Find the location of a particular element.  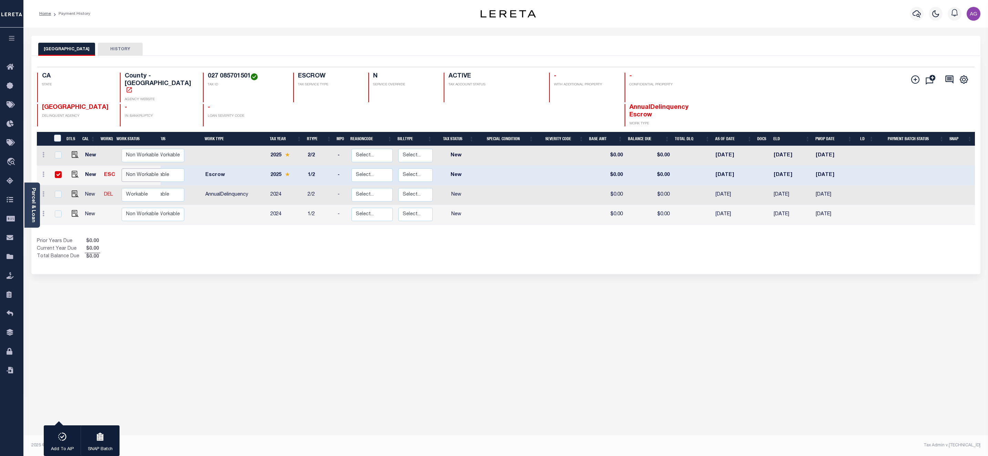

th: Tax Year: activate to sort column ascending is located at coordinates (286, 139).